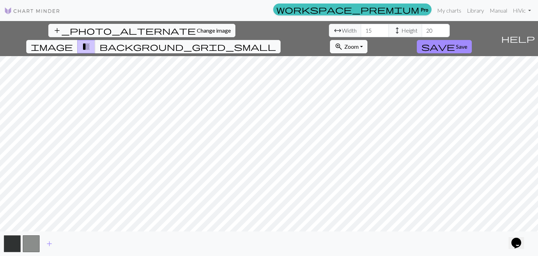 The height and width of the screenshot is (256, 538). I want to click on button: Zoom, so click(348, 47).